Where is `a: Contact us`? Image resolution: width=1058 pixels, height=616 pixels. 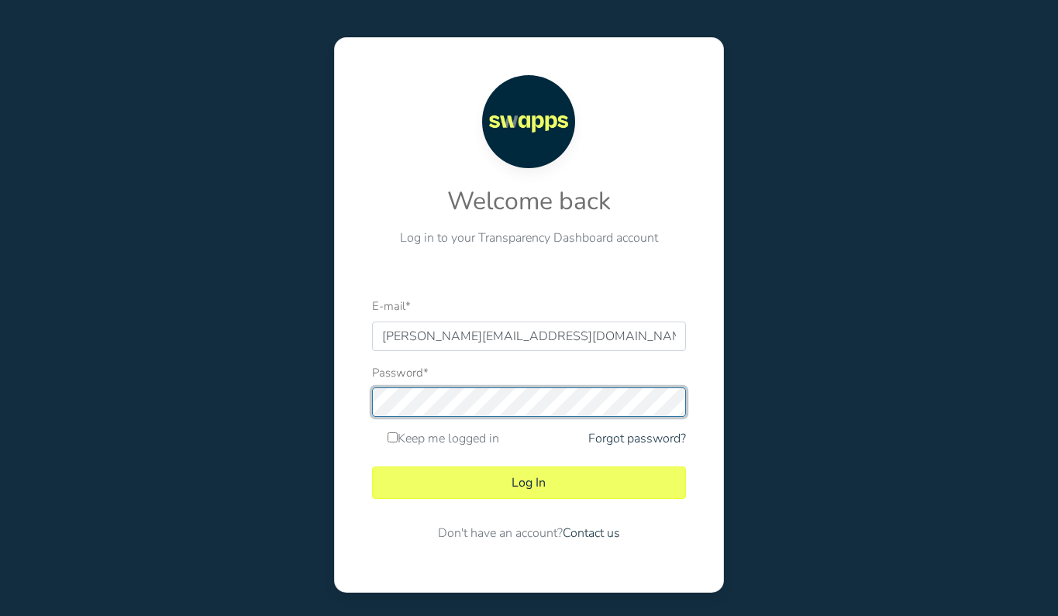 a: Contact us is located at coordinates (592, 533).